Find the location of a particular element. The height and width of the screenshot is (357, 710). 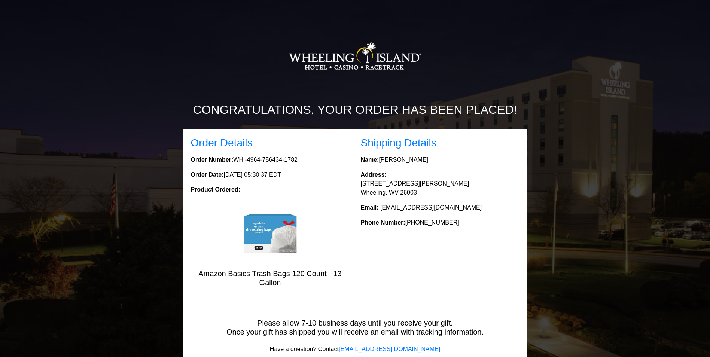

h5: Amazon Basics Trash Bags 120 Count - 13 Gallon is located at coordinates (270, 278).